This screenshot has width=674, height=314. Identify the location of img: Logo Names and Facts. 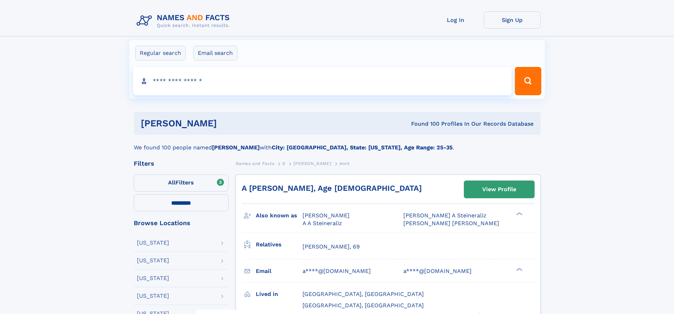
(185, 21).